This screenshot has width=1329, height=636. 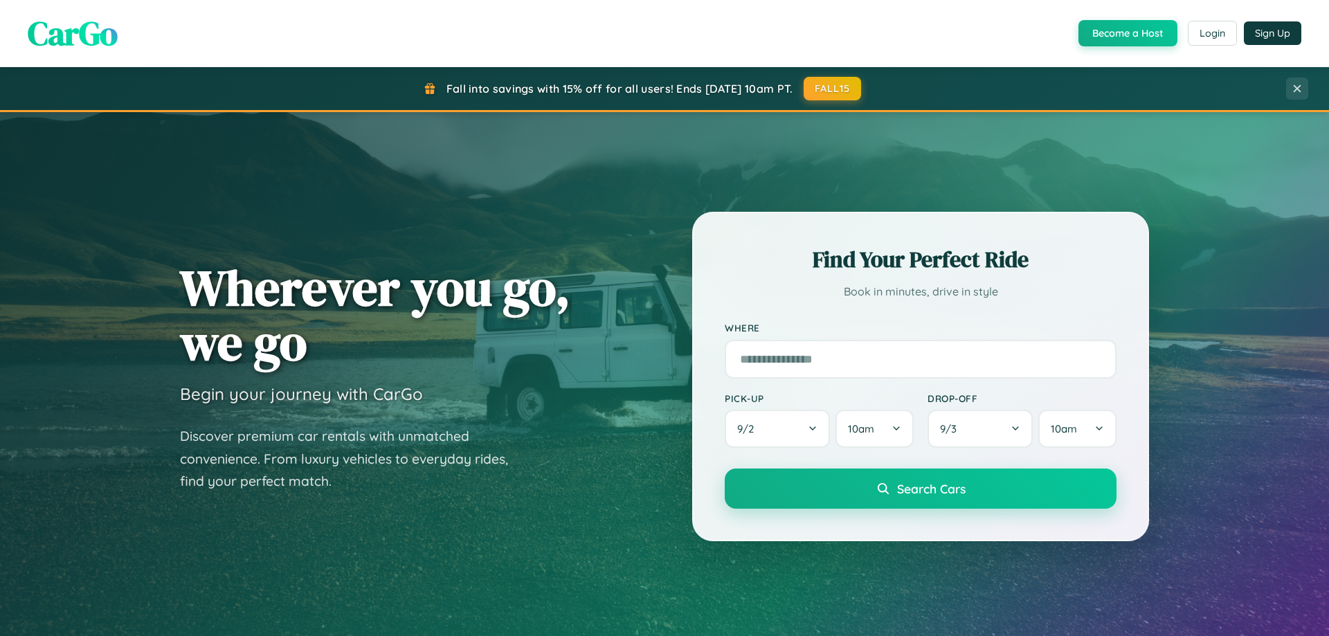 What do you see at coordinates (1127, 33) in the screenshot?
I see `button: Become a Host` at bounding box center [1127, 33].